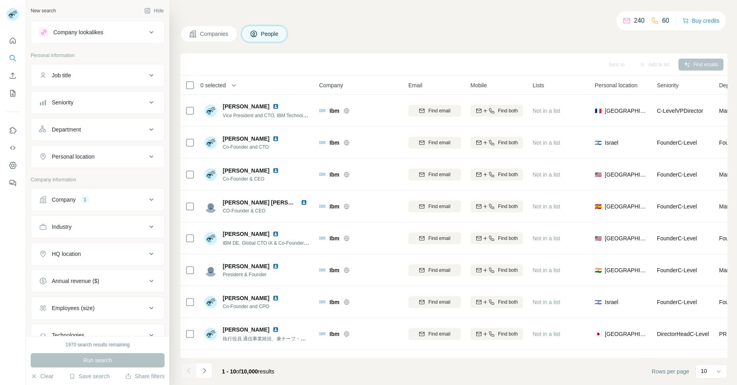 Image resolution: width=737 pixels, height=385 pixels. Describe the element at coordinates (13, 165) in the screenshot. I see `button: Dashboard` at that location.